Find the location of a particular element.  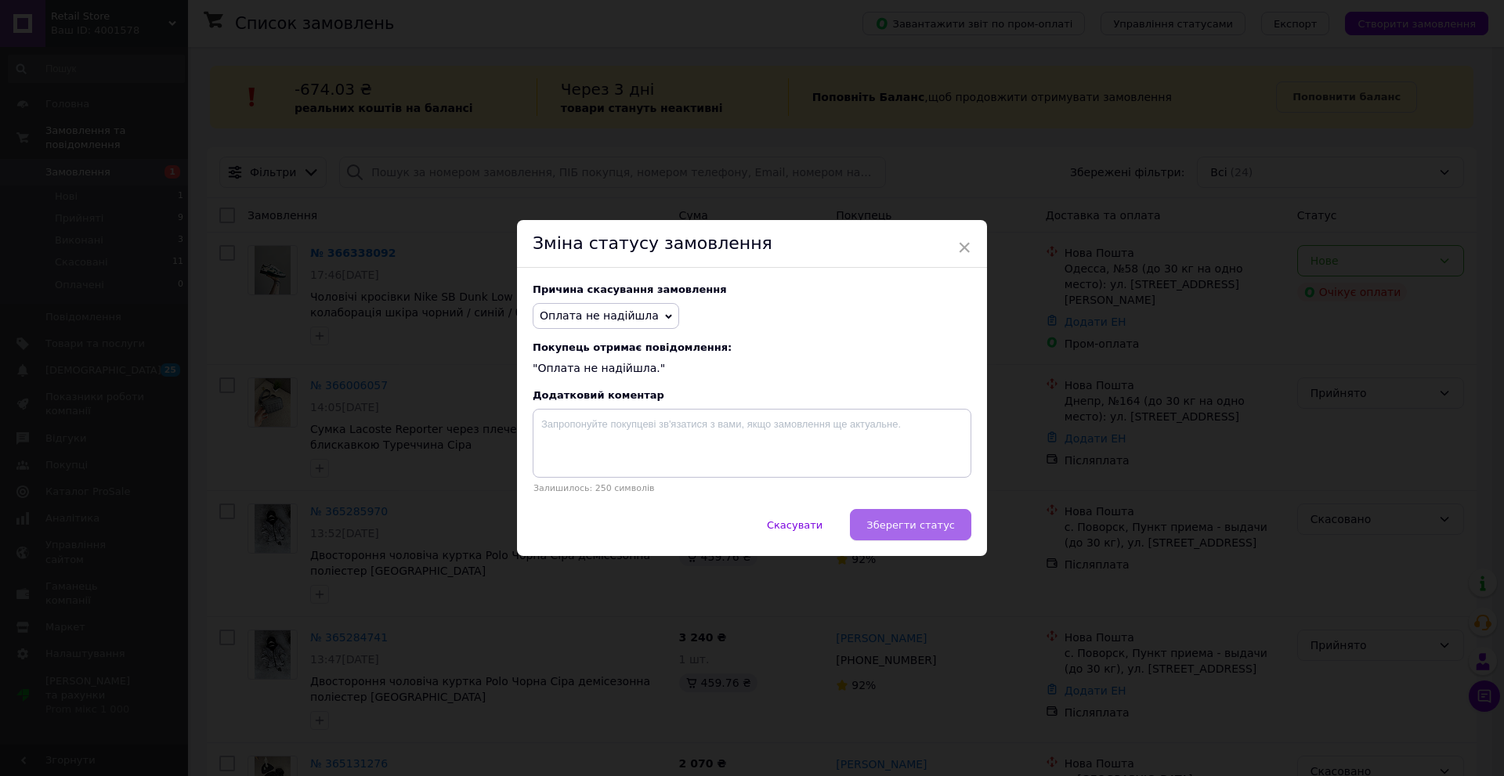

div: Додатковий коментар is located at coordinates (752, 395).